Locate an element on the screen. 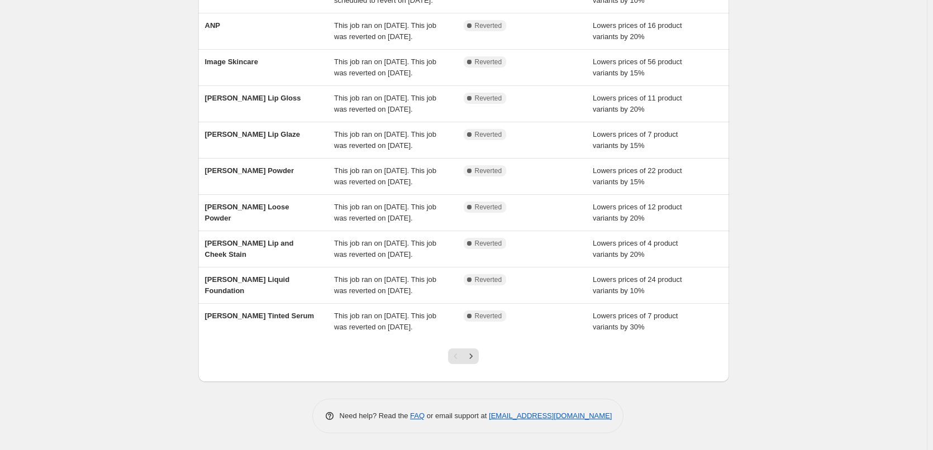  button: Next is located at coordinates (471, 356).